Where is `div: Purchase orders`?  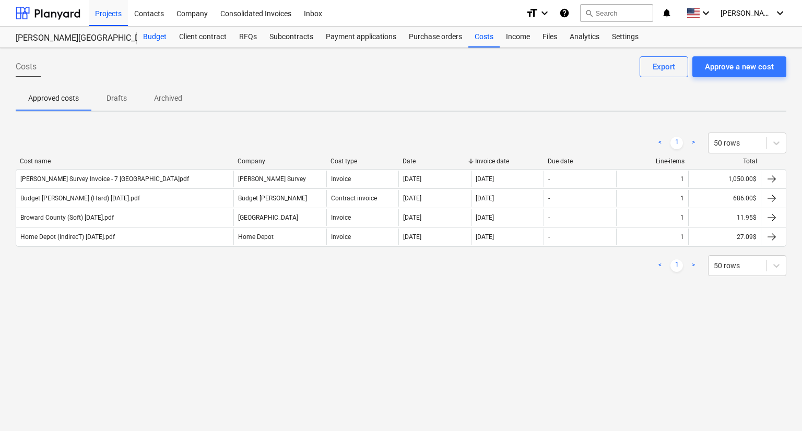
div: Purchase orders is located at coordinates (436, 37).